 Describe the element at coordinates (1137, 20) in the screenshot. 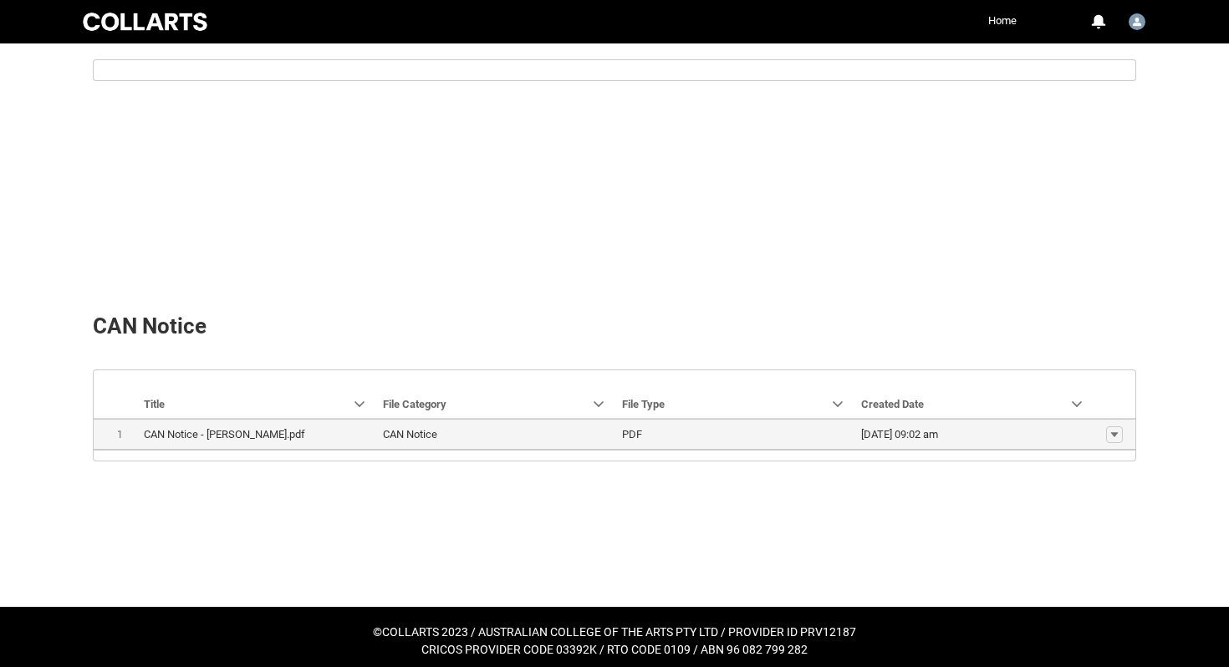

I see `button: User Profile Student.jmcgrat.20253038` at that location.